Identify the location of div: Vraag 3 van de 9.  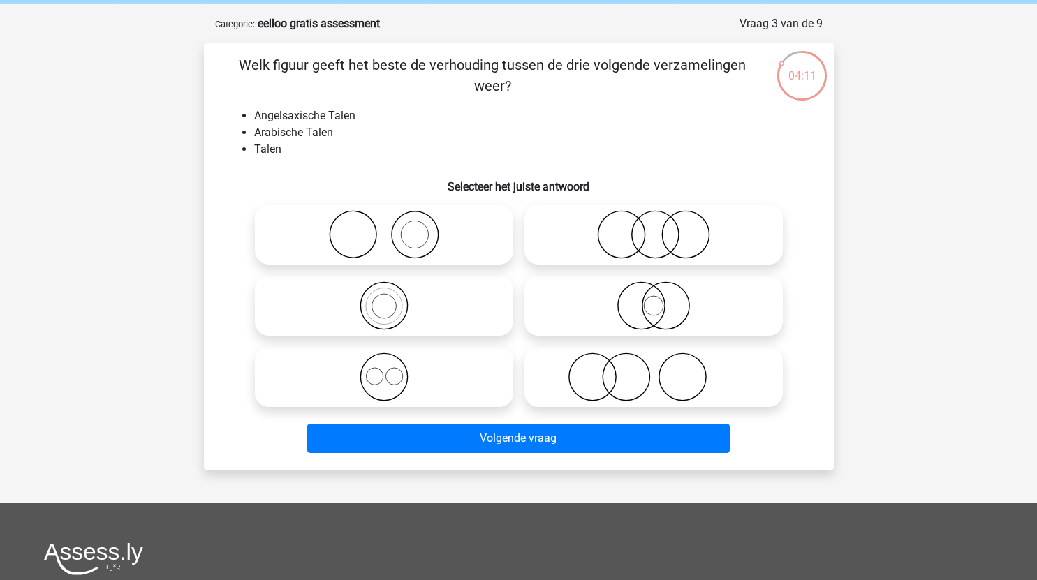
(781, 24).